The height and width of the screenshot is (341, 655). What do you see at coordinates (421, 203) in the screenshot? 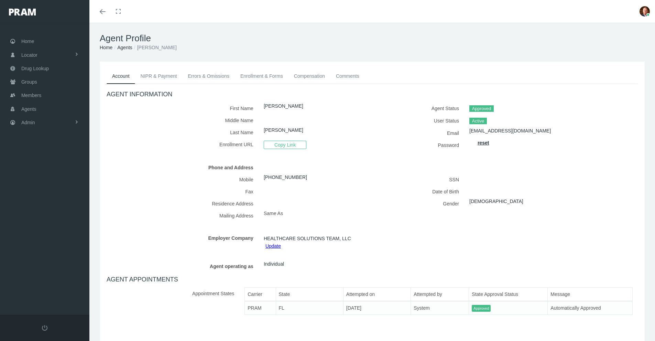
I see `label: Gender` at bounding box center [421, 203].